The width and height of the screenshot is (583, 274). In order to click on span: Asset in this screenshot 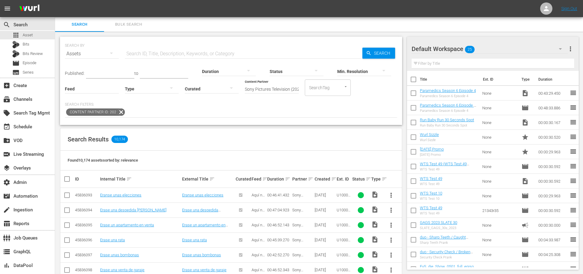, I will do `click(16, 35)`.